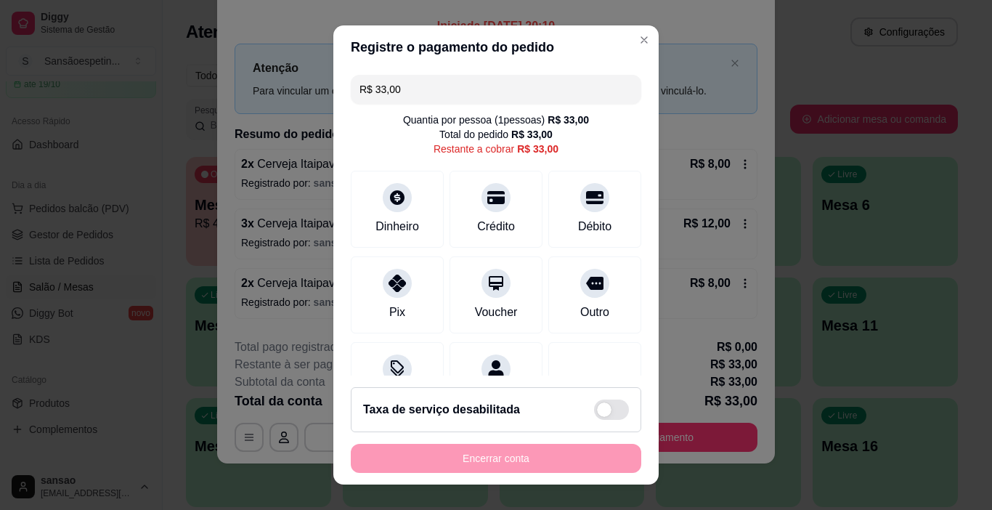 Image resolution: width=992 pixels, height=510 pixels. What do you see at coordinates (496, 89) in the screenshot?
I see `input: Ex.: hambúrguer de cordeiro` at bounding box center [496, 89].